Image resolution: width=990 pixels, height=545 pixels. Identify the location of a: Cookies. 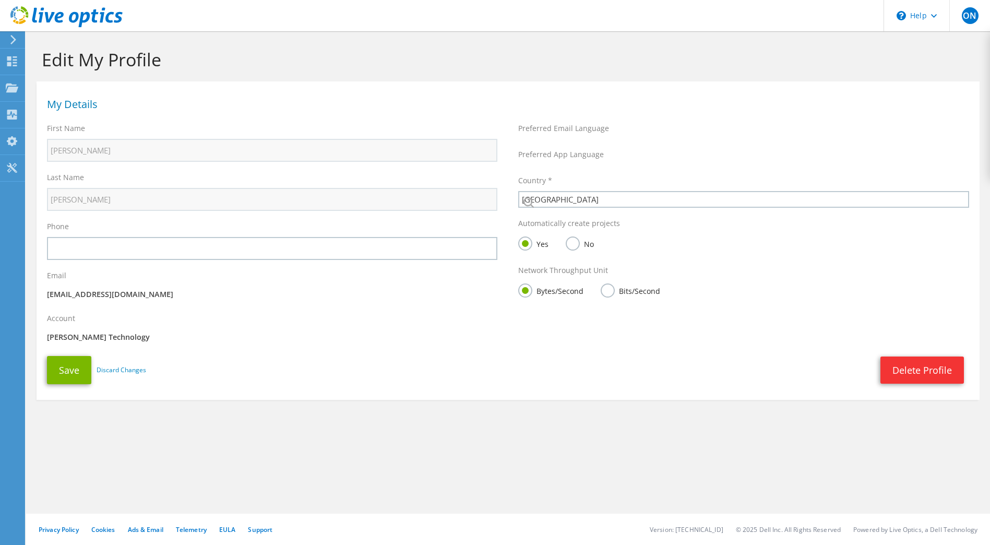
(103, 529).